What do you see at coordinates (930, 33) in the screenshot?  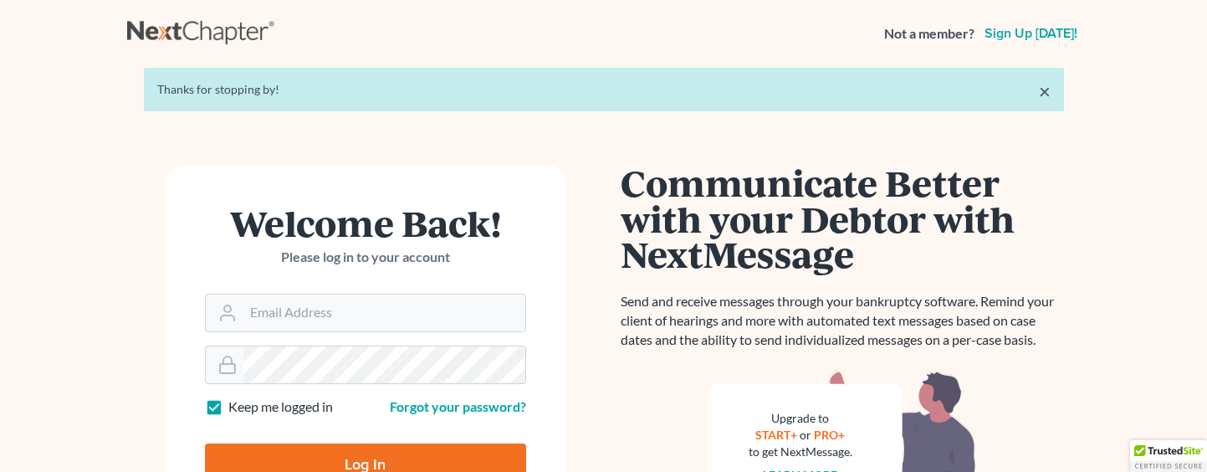 I see `strong: Not a member?` at bounding box center [930, 33].